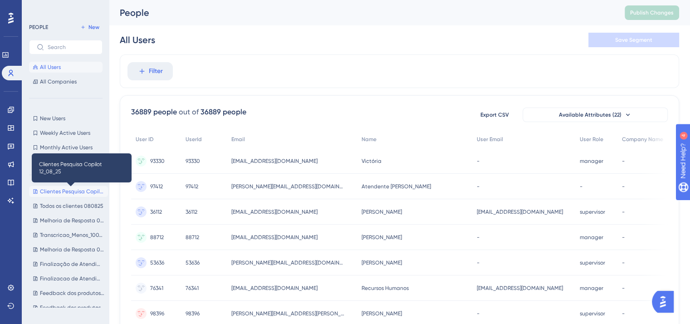 The image size is (690, 324). What do you see at coordinates (595, 115) in the screenshot?
I see `button: Available Attributes (22)` at bounding box center [595, 115].